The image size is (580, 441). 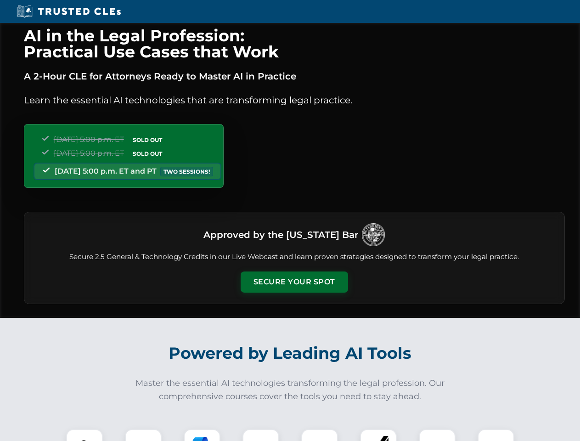 I want to click on p: Secure 2.5 General & Technology Credits in our Live Webcast and learn proven strategies designed ..., so click(x=294, y=257).